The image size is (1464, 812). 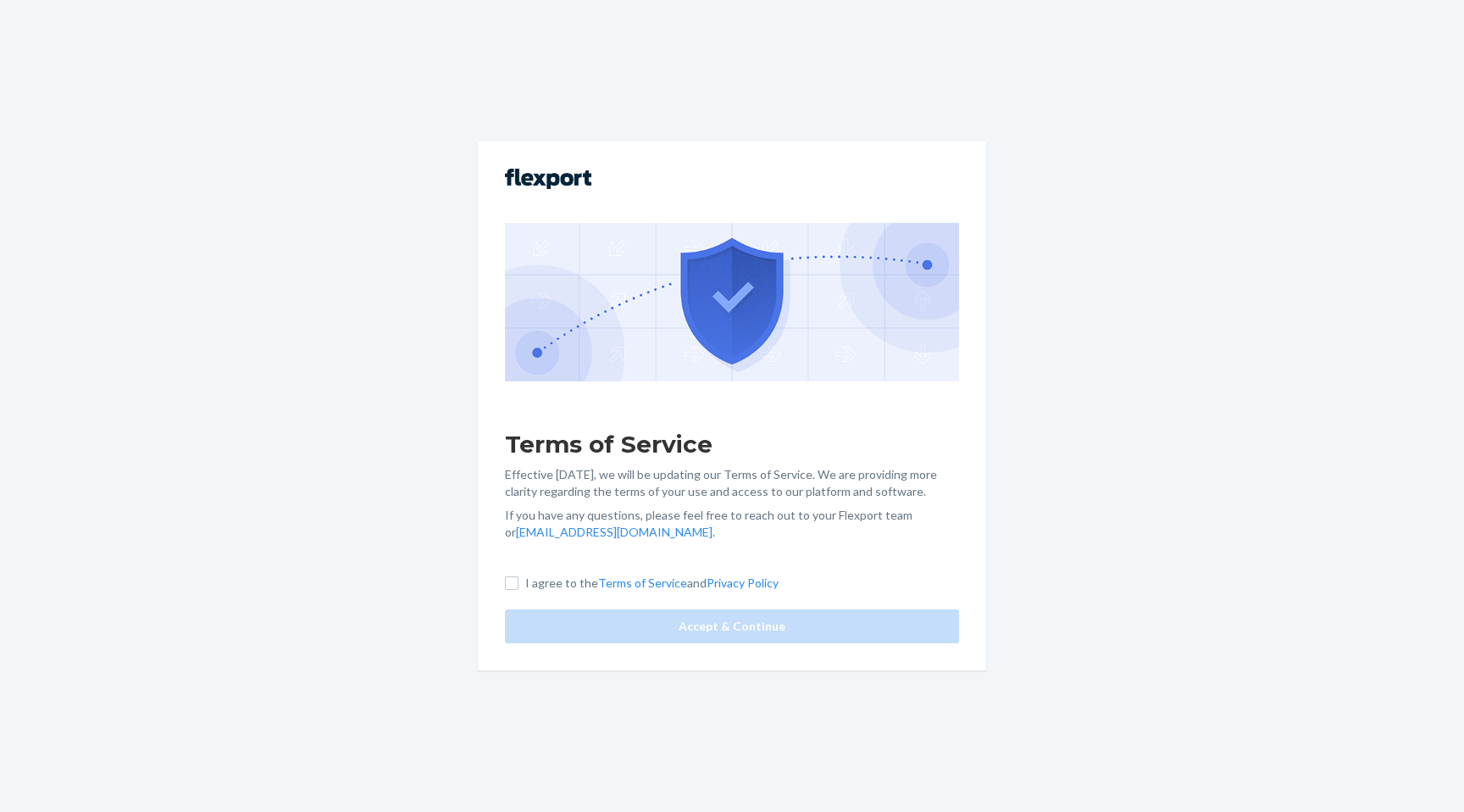 What do you see at coordinates (732, 444) in the screenshot?
I see `h1: Terms of Service` at bounding box center [732, 444].